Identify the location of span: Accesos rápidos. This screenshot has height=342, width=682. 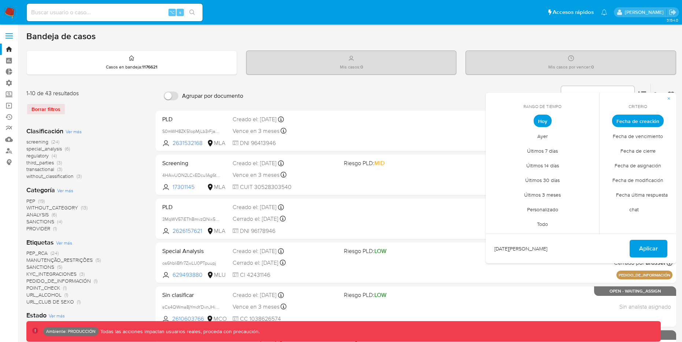
(573, 12).